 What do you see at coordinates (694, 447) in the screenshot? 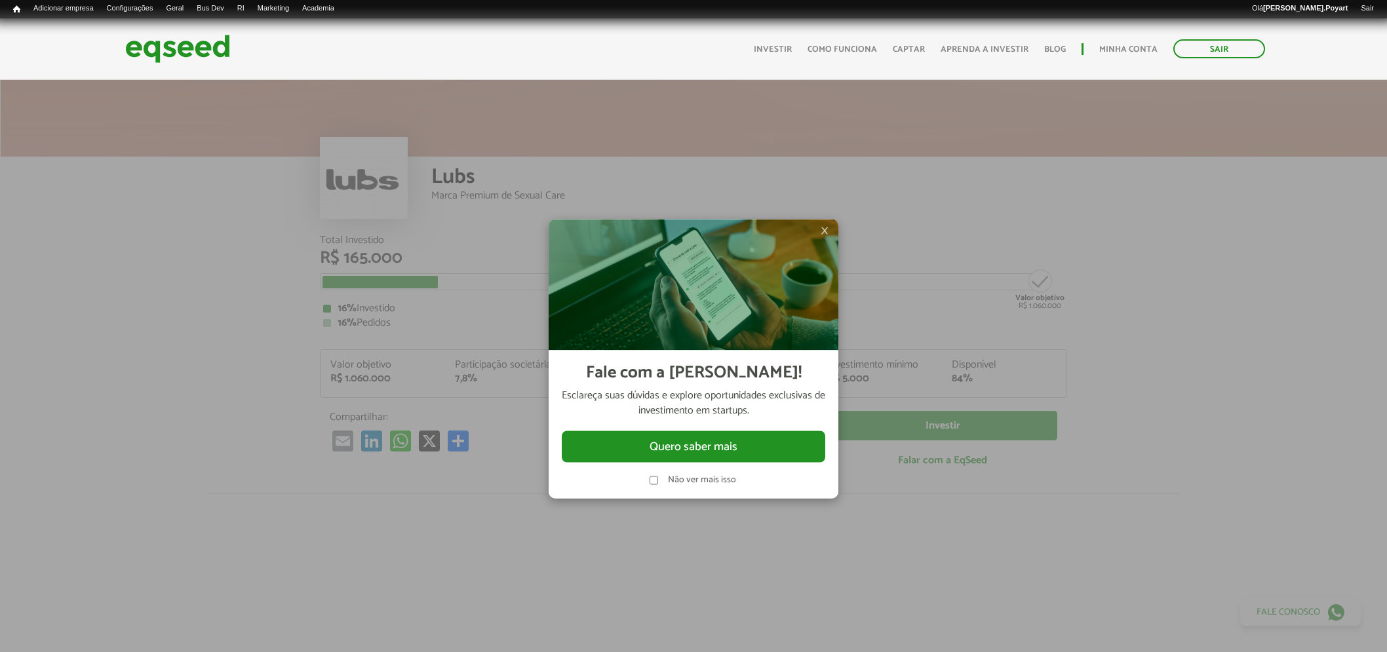
I see `button: Quero saber mais` at bounding box center [694, 447].